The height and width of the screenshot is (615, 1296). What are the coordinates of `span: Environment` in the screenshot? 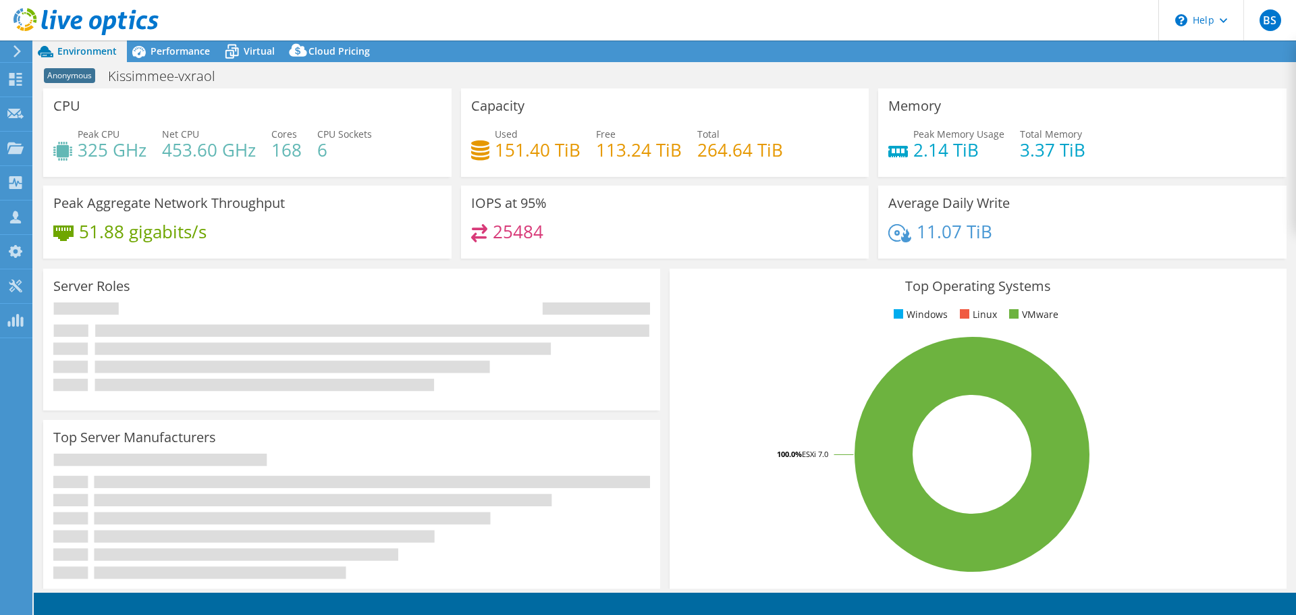 It's located at (87, 51).